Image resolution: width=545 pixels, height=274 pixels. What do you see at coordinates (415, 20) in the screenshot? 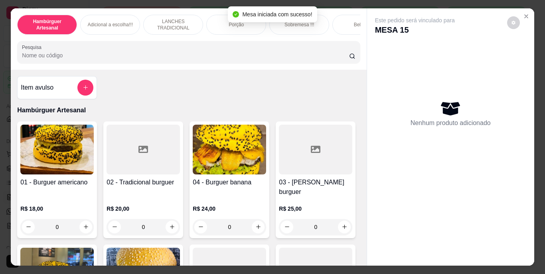
I see `p: Este pedido será vinculado para` at bounding box center [415, 20].